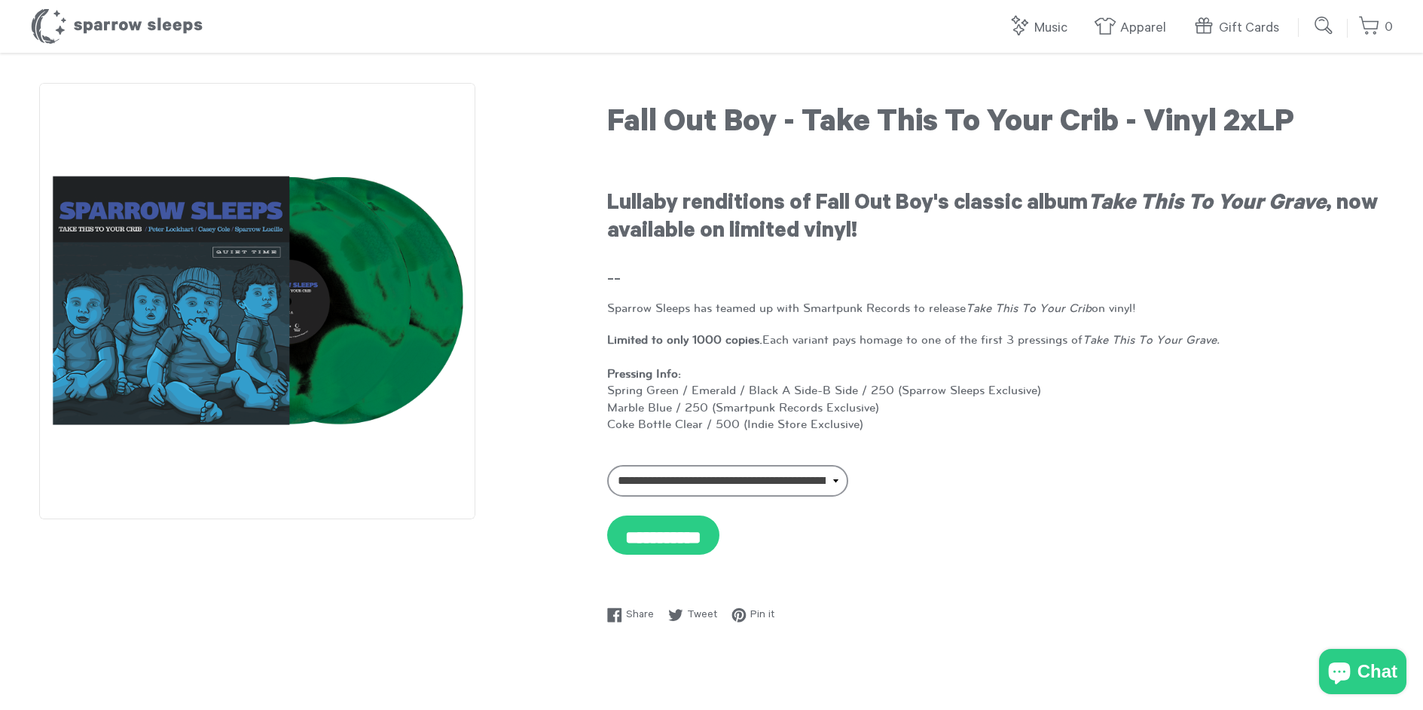 This screenshot has height=710, width=1423. Describe the element at coordinates (1240, 28) in the screenshot. I see `a: Gift Cards` at that location.